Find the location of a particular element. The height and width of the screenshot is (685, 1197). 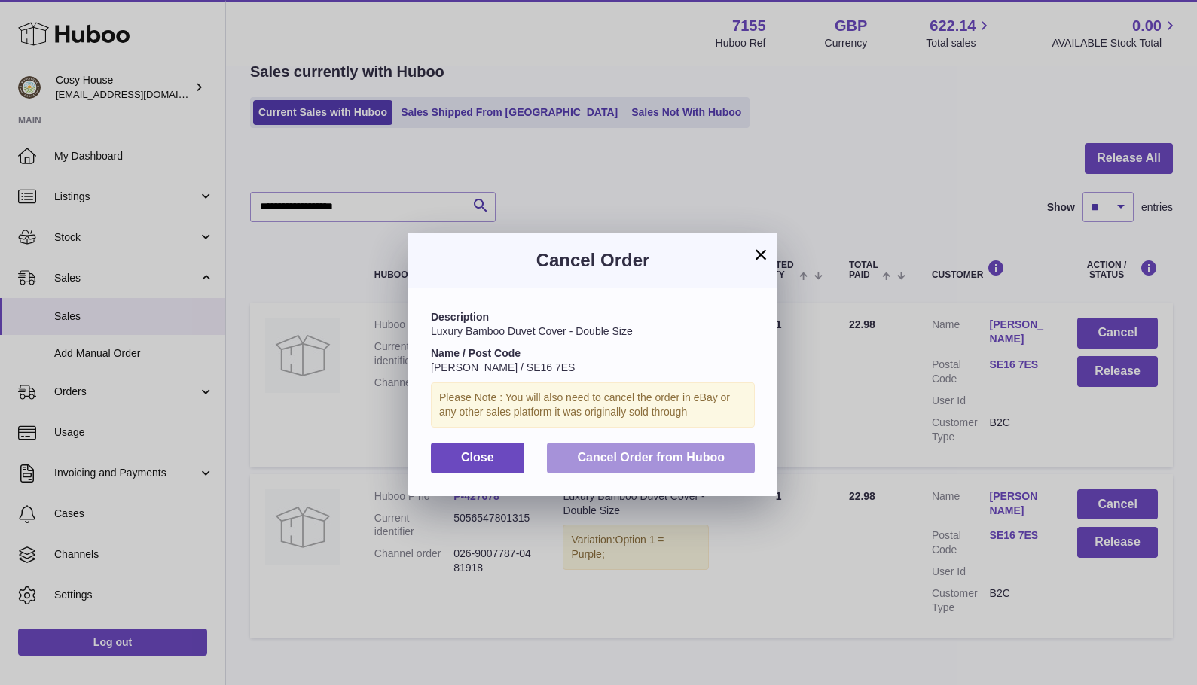

div: Please Note : You will also need to cancel the order in eBay or any other sales platform it was o... is located at coordinates (593, 405).